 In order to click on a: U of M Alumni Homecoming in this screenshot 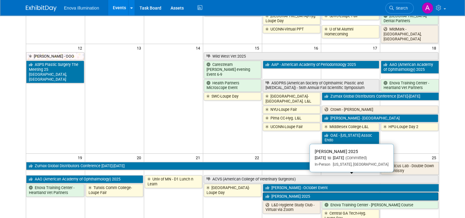, I will do `click(351, 31)`.